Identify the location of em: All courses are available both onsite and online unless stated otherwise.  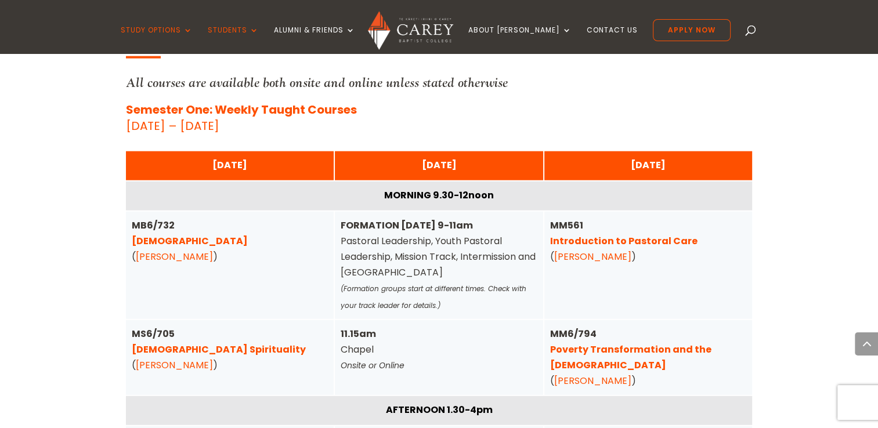
(317, 82).